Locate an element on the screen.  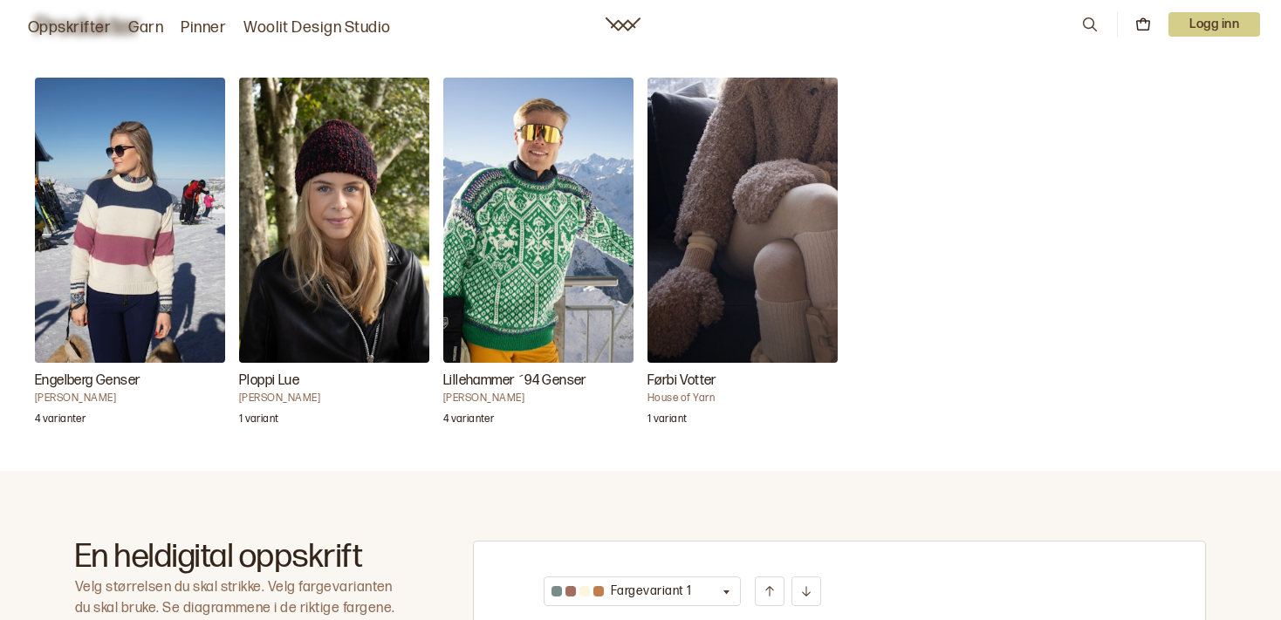
h2: En heldigital oppskrift is located at coordinates (243, 558).